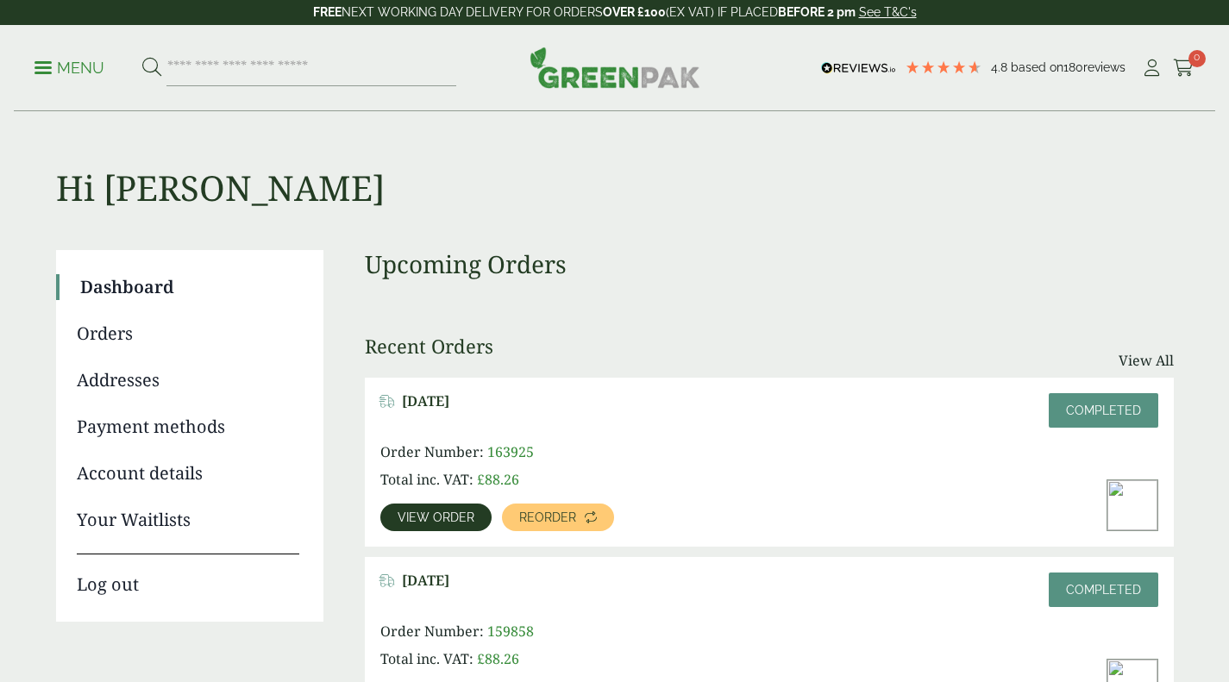 Image resolution: width=1229 pixels, height=682 pixels. Describe the element at coordinates (943, 67) in the screenshot. I see `div: 4.78 Stars` at that location.